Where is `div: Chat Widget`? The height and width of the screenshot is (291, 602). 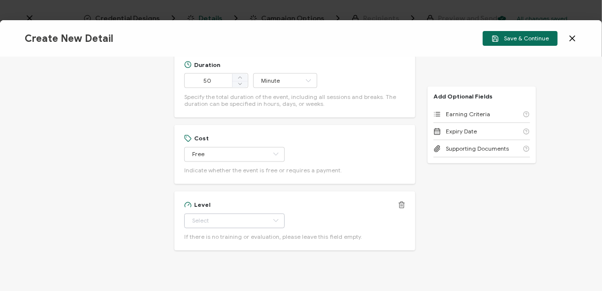 div: Chat Widget is located at coordinates (578, 268).